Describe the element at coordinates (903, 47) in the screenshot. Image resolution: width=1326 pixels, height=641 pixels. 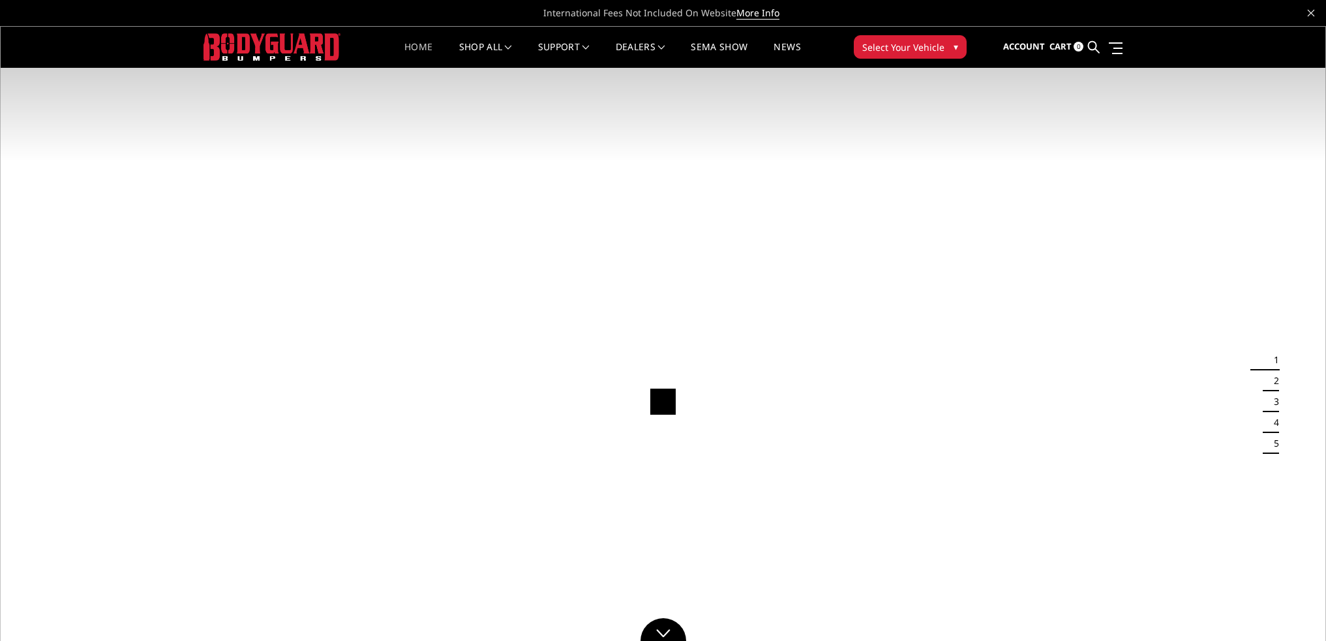
I see `span: Select Your Vehicle` at that location.